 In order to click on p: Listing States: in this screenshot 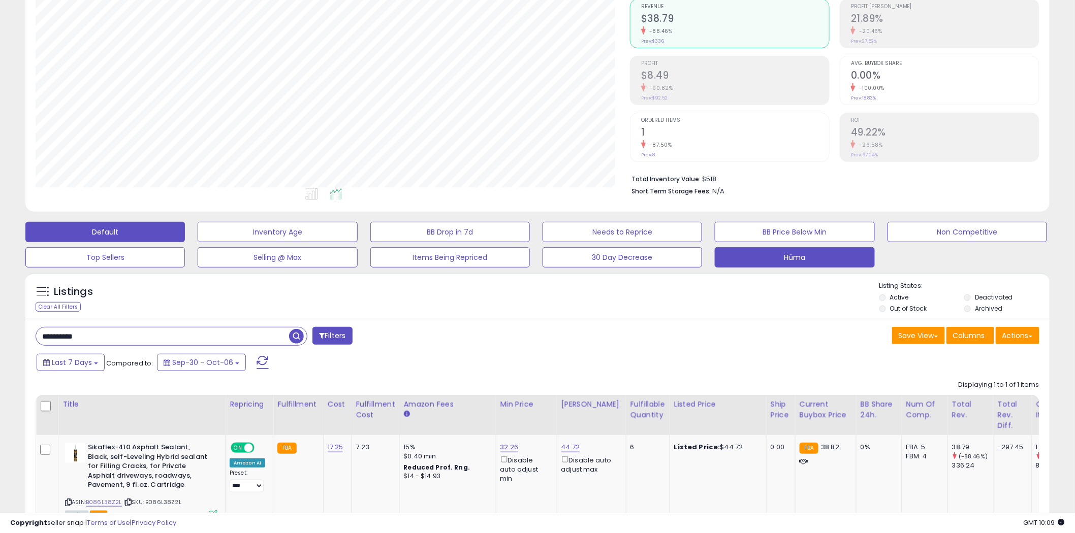, I will do `click(964, 286)`.